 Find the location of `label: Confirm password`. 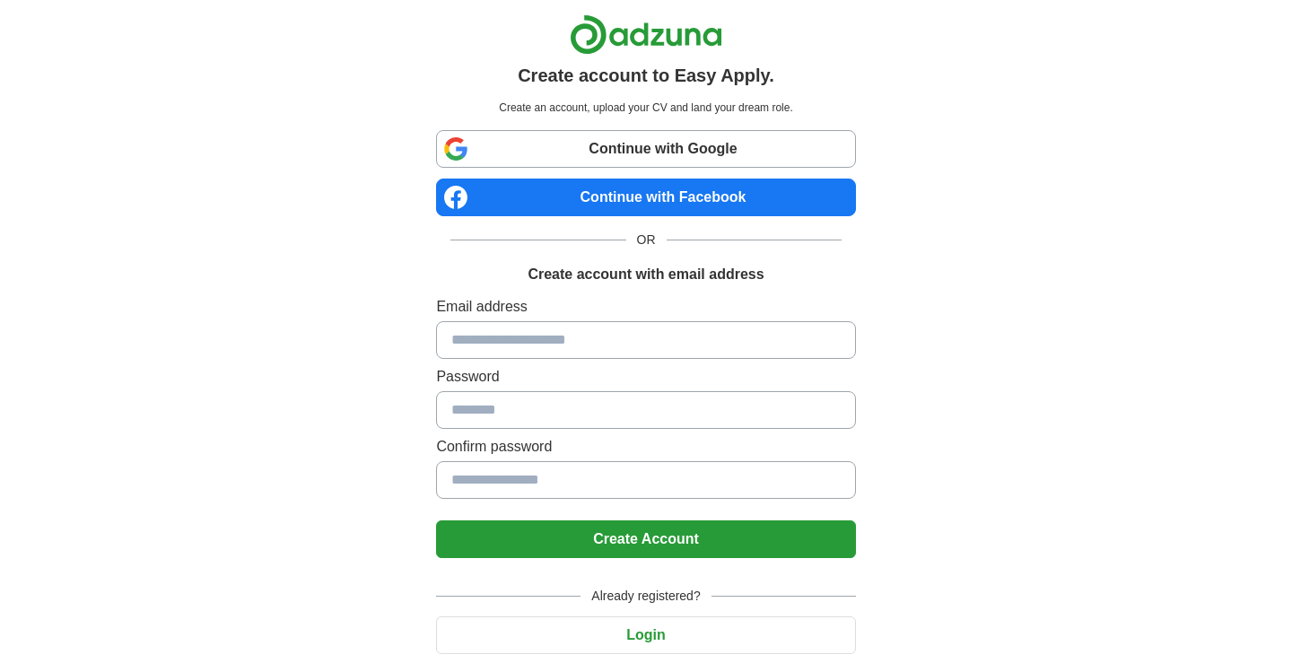

label: Confirm password is located at coordinates (645, 447).